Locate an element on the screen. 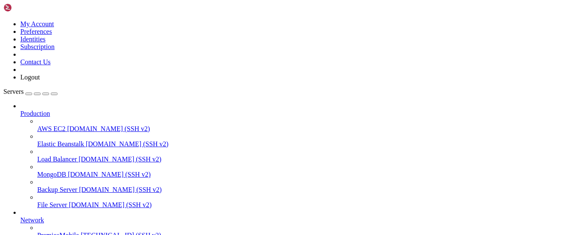 This screenshot has height=235, width=578. a: Subscription is located at coordinates (37, 47).